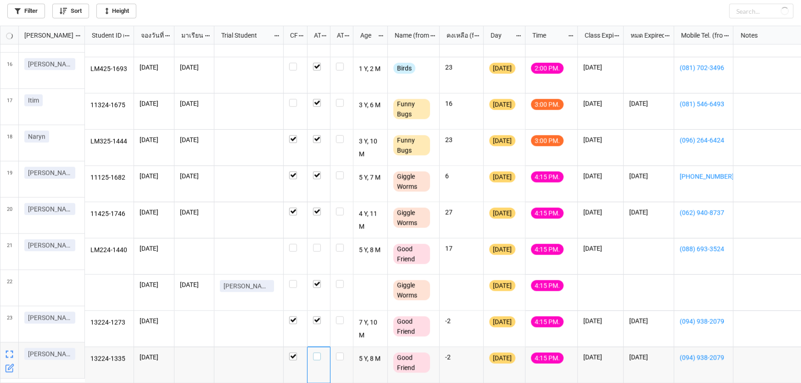 This screenshot has width=801, height=383. What do you see at coordinates (244, 35) in the screenshot?
I see `div: Trial Student` at bounding box center [244, 35].